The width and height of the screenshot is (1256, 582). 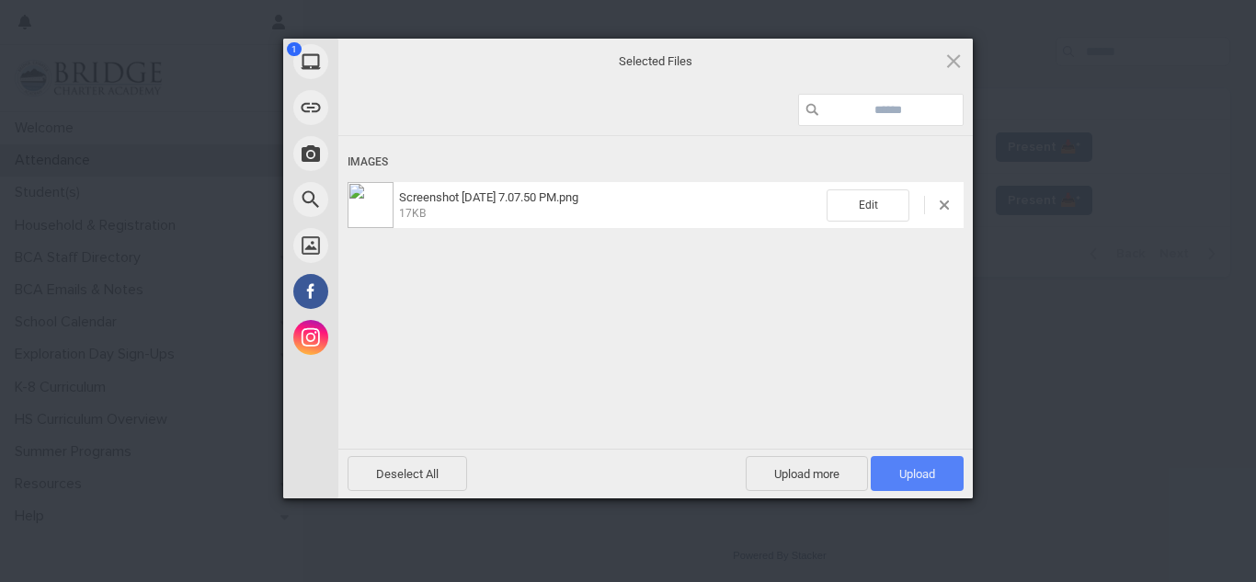 I want to click on span: Click here or hit ESC to close picker, so click(x=954, y=61).